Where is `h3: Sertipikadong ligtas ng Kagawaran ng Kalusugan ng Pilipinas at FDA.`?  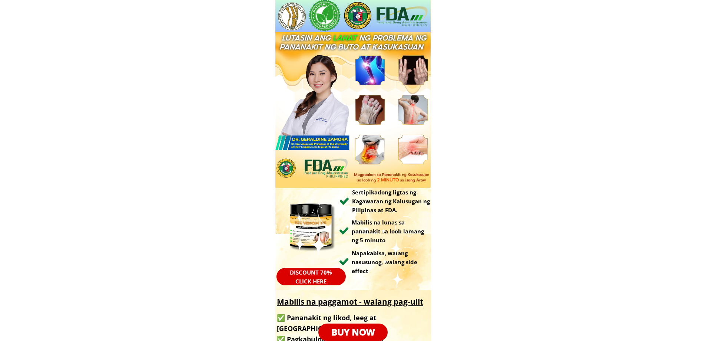
h3: Sertipikadong ligtas ng Kagawaran ng Kalusugan ng Pilipinas at FDA. is located at coordinates (392, 201).